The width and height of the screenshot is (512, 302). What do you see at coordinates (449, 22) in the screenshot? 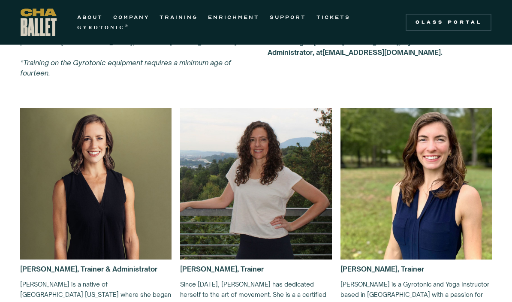
I see `a: Class Portal` at bounding box center [449, 22].